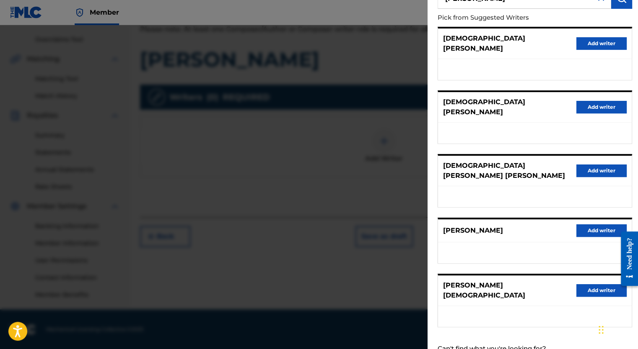 Image resolution: width=638 pixels, height=349 pixels. Describe the element at coordinates (617, 329) in the screenshot. I see `div: Chat Widget` at that location.